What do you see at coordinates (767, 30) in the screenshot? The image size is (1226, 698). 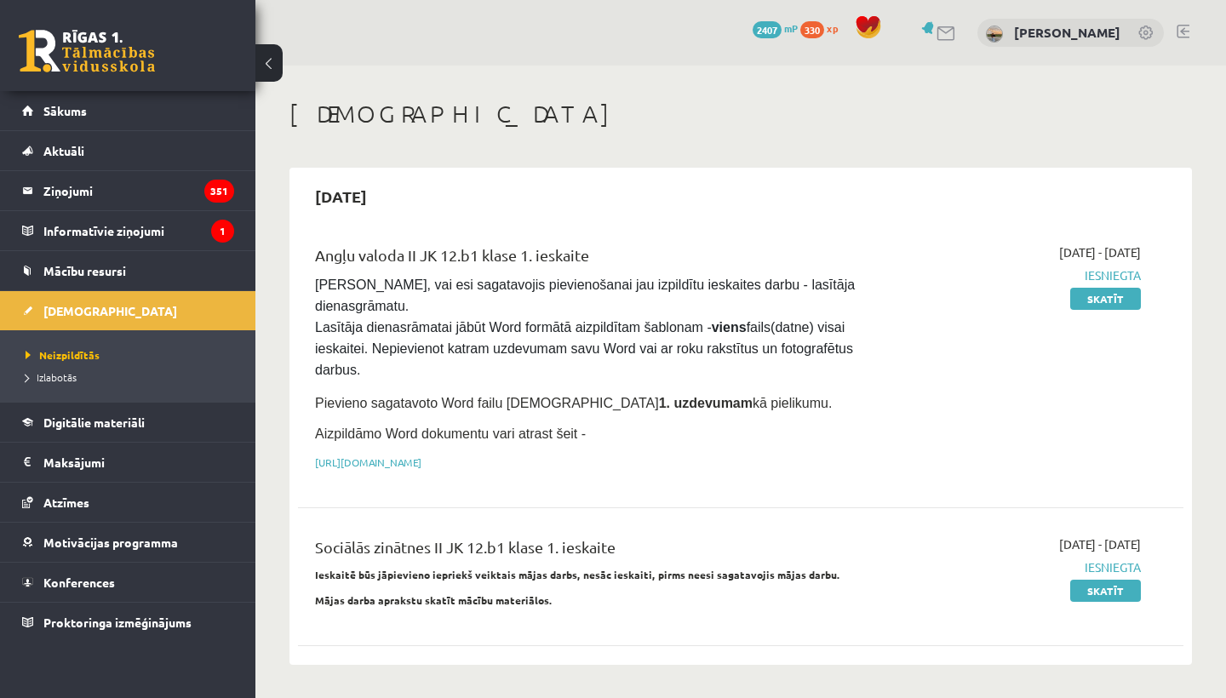 I see `span: 2407` at bounding box center [767, 30].